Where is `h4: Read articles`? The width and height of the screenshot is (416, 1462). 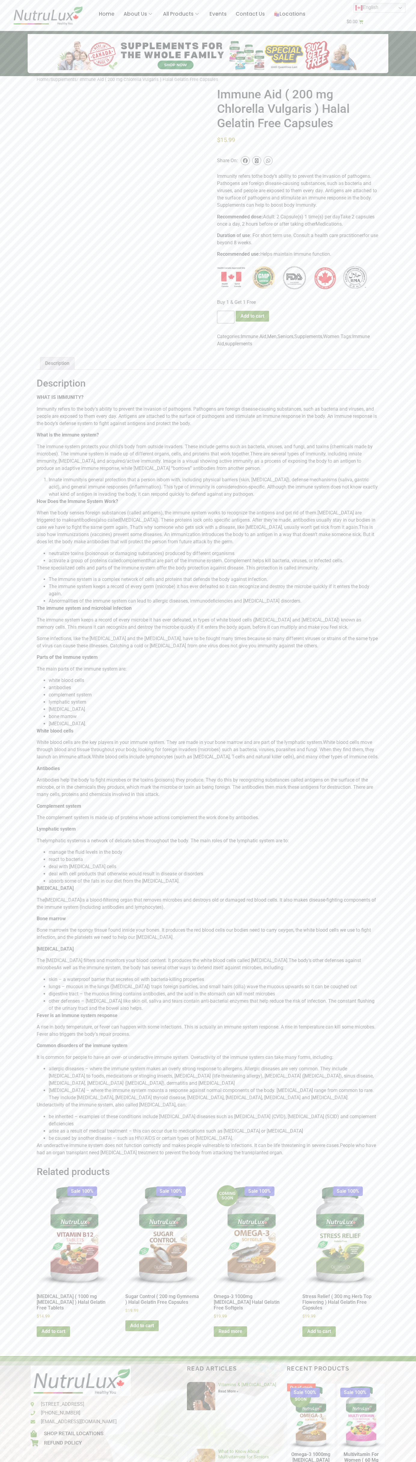 h4: Read articles is located at coordinates (234, 1368).